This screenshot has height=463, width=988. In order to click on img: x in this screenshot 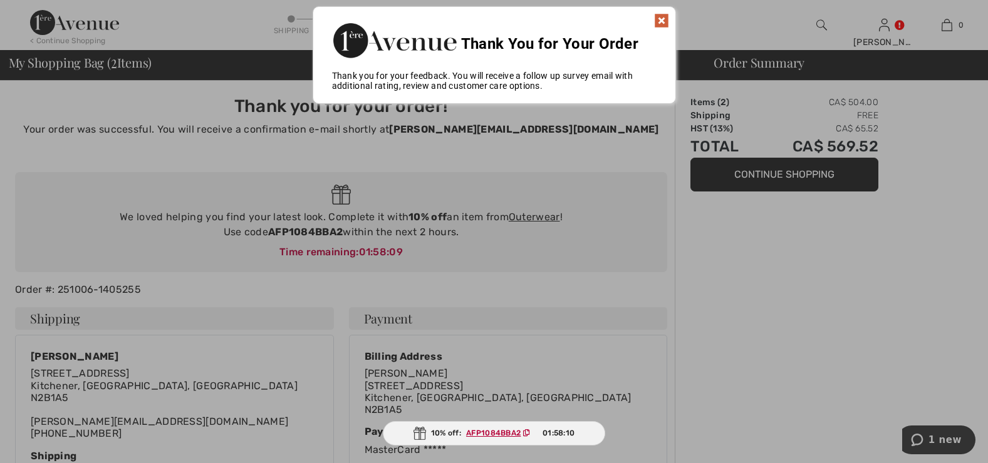, I will do `click(661, 21)`.